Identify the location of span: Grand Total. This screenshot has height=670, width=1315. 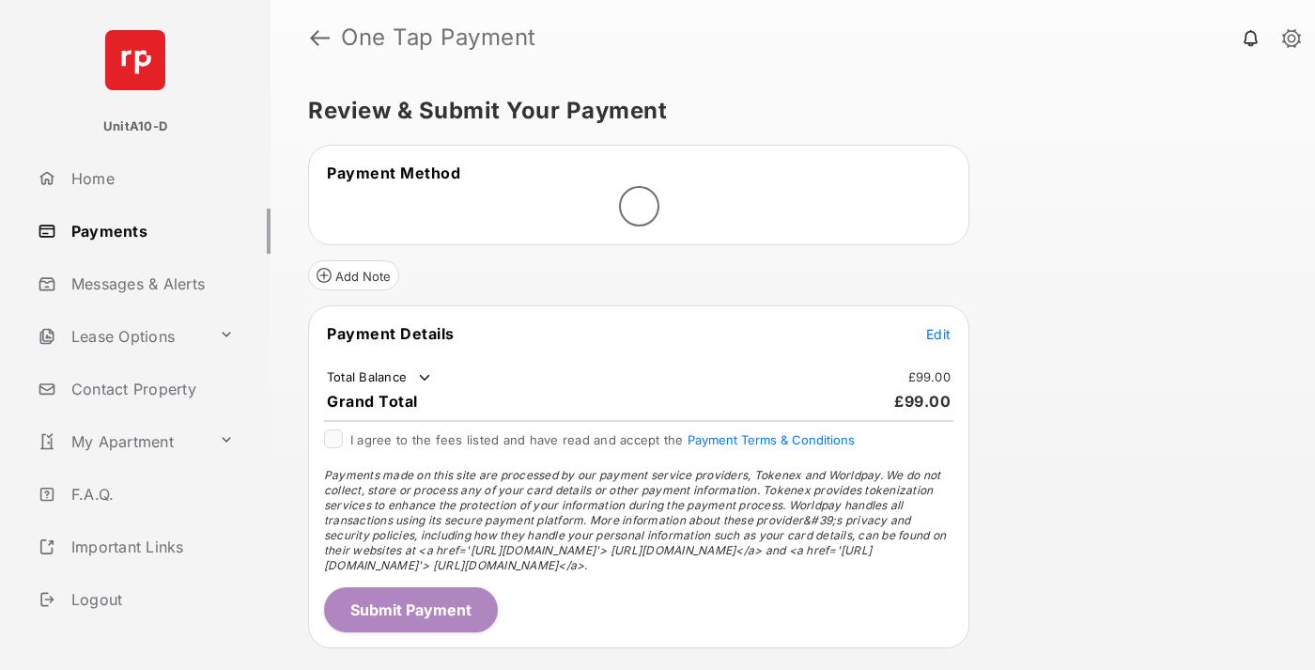
(372, 401).